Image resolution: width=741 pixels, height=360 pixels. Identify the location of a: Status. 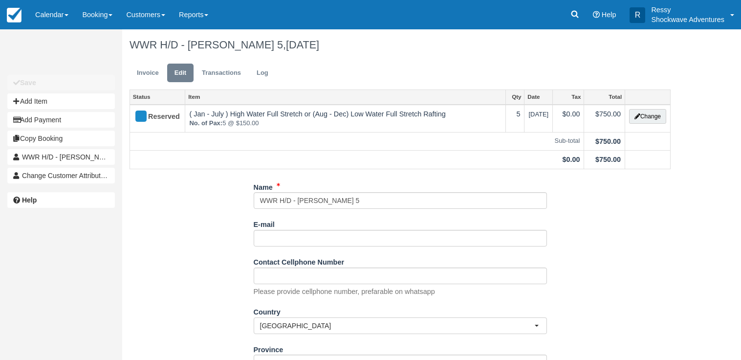
(157, 97).